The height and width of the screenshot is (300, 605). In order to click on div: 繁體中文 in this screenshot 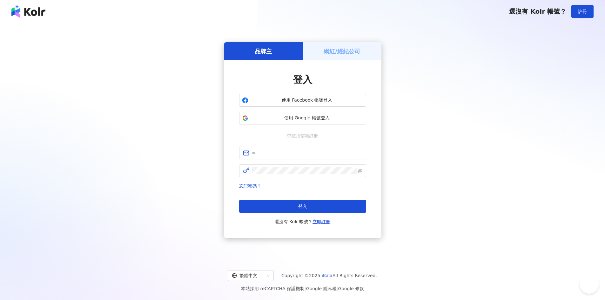, I will do `click(248, 276)`.